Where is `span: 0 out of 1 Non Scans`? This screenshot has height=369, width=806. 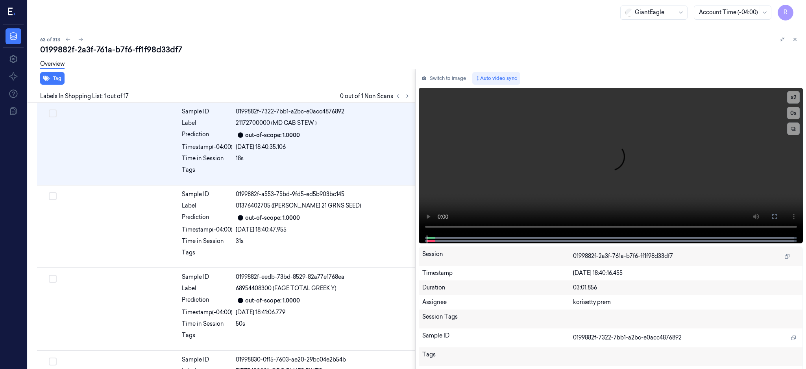 span: 0 out of 1 Non Scans is located at coordinates (376, 96).